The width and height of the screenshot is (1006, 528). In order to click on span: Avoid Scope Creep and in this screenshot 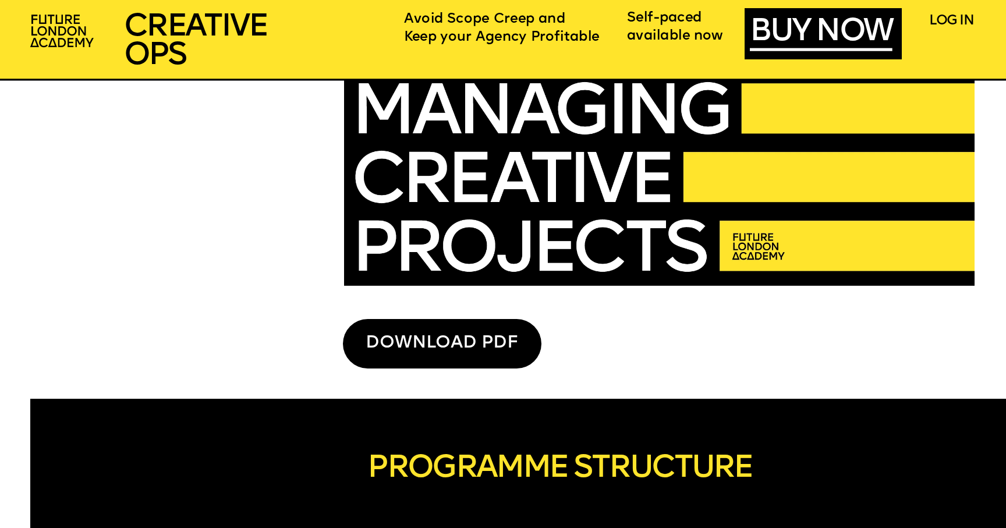, I will do `click(484, 19)`.